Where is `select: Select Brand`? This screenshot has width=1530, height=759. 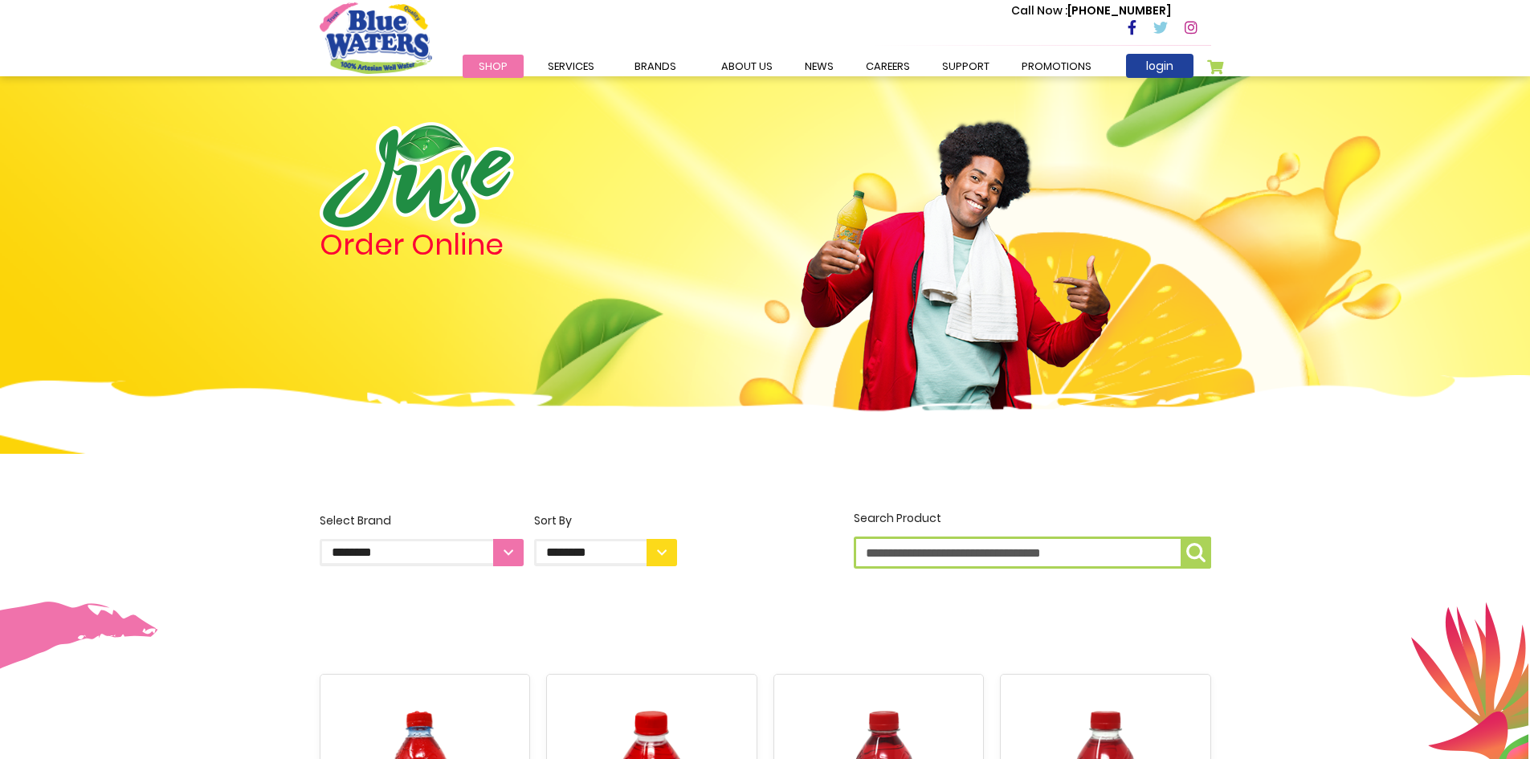
select: Select Brand is located at coordinates (422, 553).